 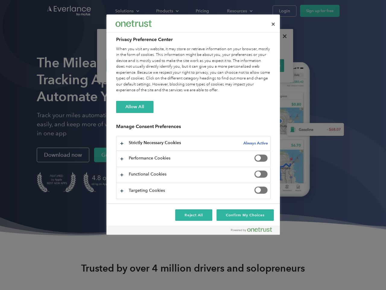 I want to click on img: Everlance, so click(x=134, y=23).